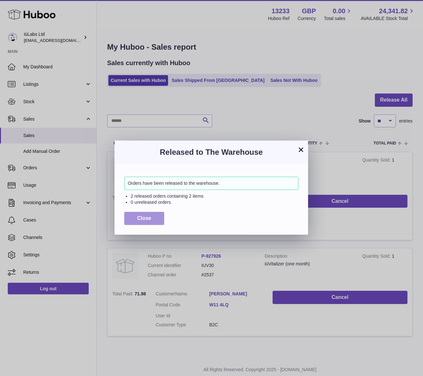 This screenshot has width=423, height=376. I want to click on li: 2 released orders containing 2 items, so click(215, 196).